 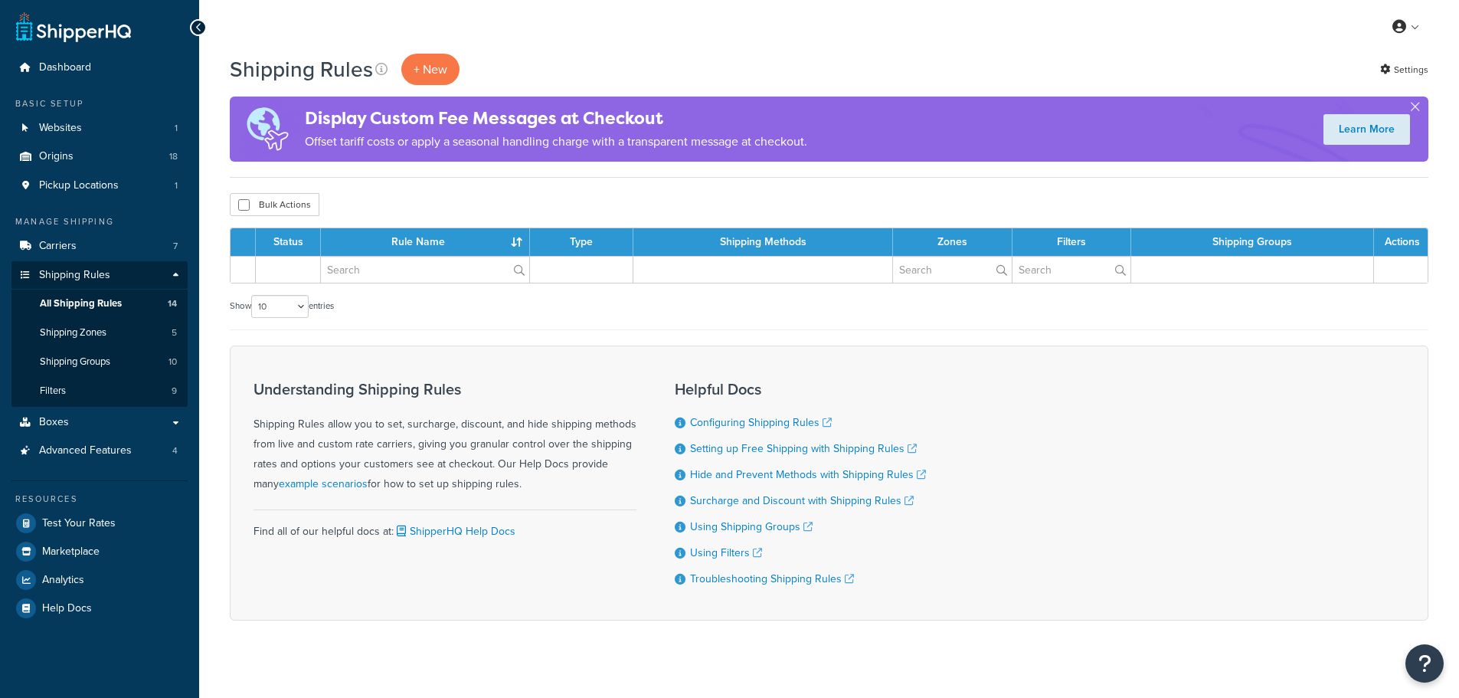 What do you see at coordinates (100, 450) in the screenshot?
I see `li: Advanced Features` at bounding box center [100, 450].